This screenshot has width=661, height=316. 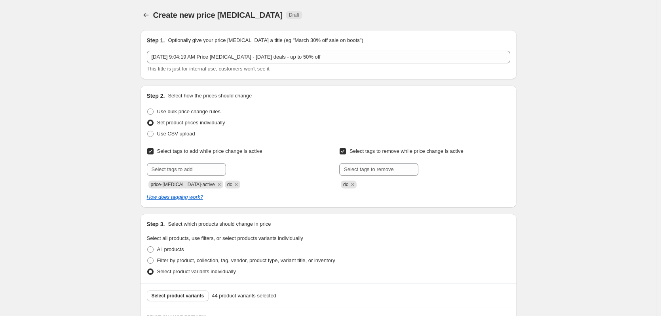 I want to click on span: Select product variants individually, so click(x=196, y=271).